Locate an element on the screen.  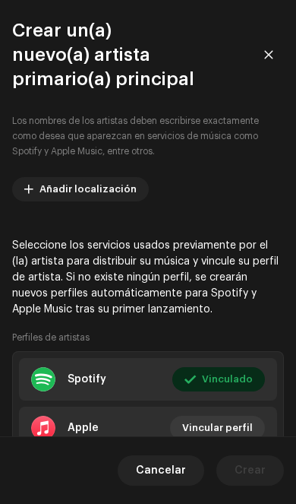
small: Perfiles de artistas is located at coordinates (51, 337).